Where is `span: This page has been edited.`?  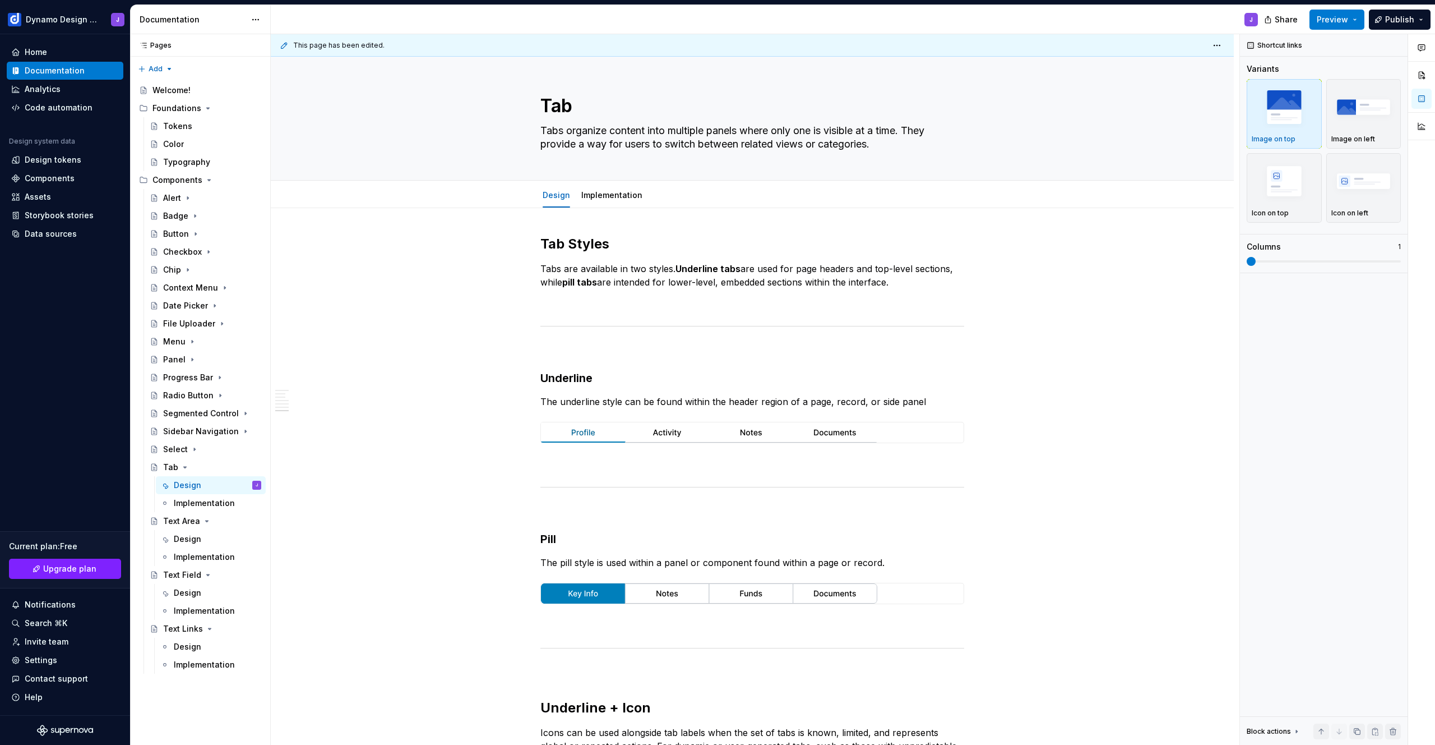
span: This page has been edited. is located at coordinates (339, 45).